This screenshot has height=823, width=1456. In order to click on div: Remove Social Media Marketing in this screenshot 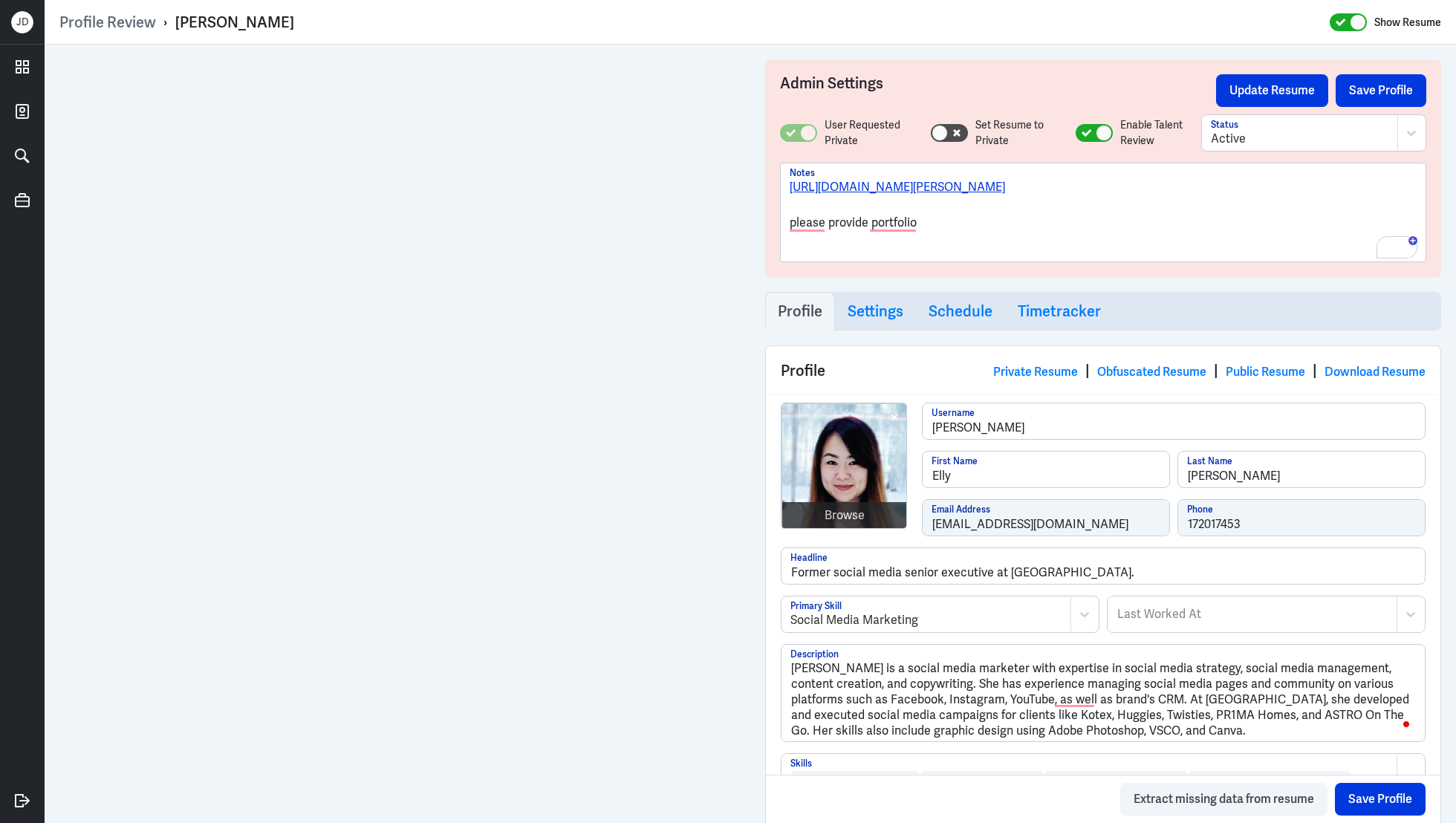, I will do `click(911, 780)`.